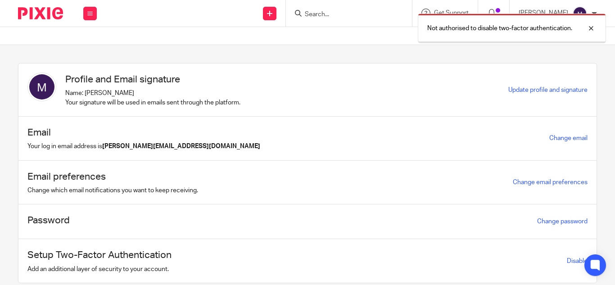 The width and height of the screenshot is (615, 285). Describe the element at coordinates (550, 182) in the screenshot. I see `a: Change email preferences` at that location.